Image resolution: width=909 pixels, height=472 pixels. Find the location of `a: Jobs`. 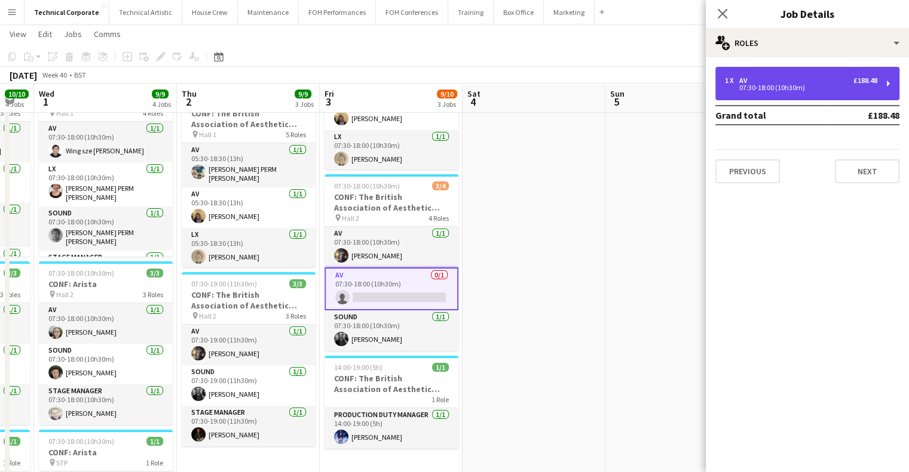

a: Jobs is located at coordinates (73, 34).